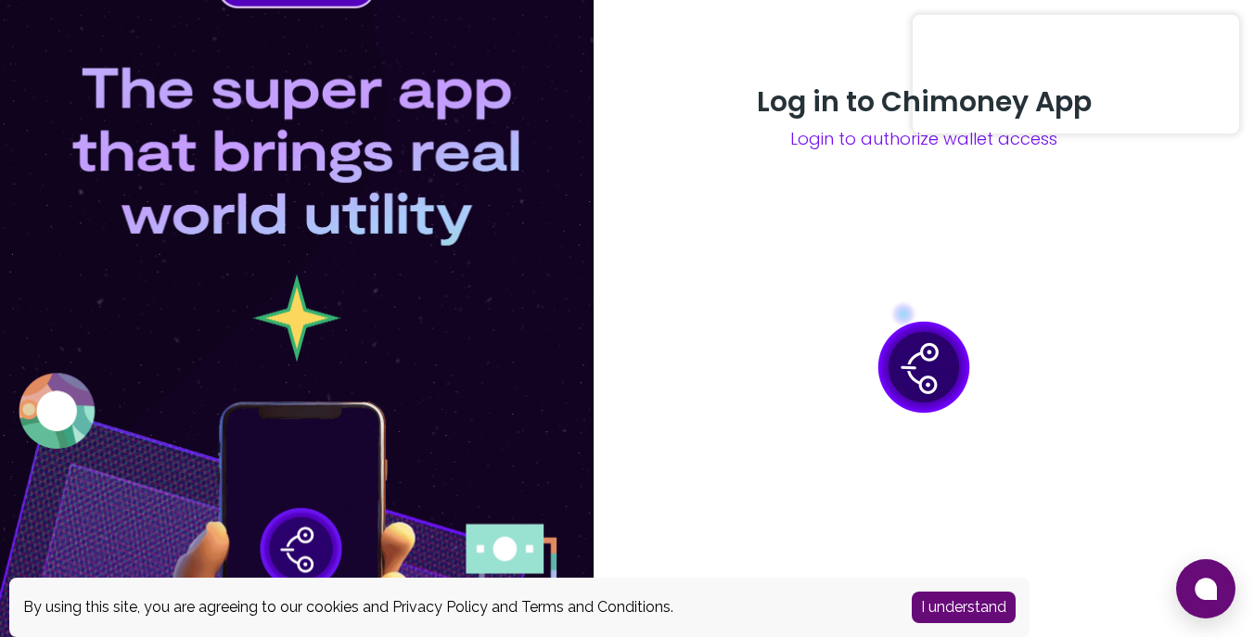  Describe the element at coordinates (924, 139) in the screenshot. I see `span: Login to authorize wallet access` at that location.